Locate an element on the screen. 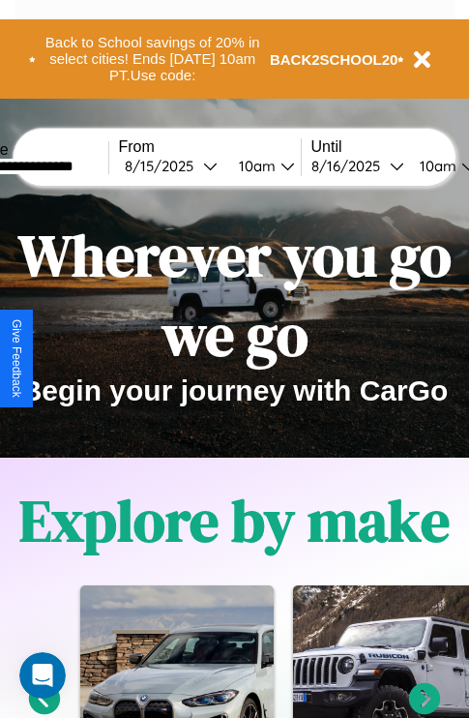 This screenshot has height=718, width=469. div: 8 / 16 / 2025 is located at coordinates (350, 165).